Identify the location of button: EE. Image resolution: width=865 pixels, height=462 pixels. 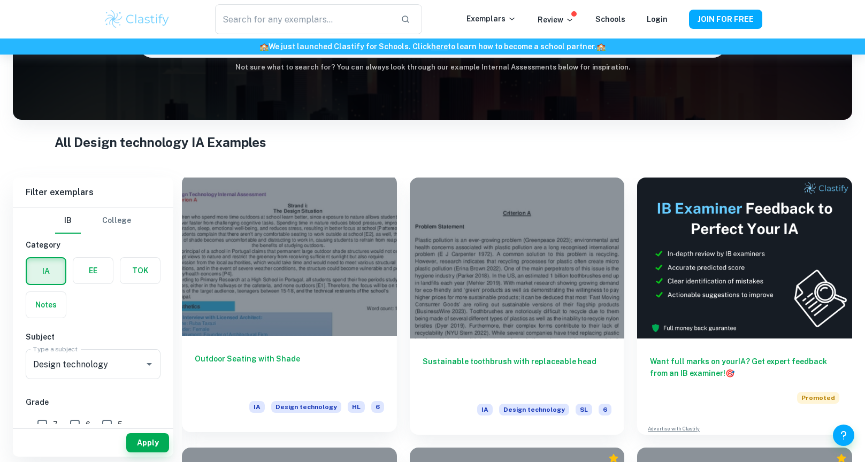
(93, 271).